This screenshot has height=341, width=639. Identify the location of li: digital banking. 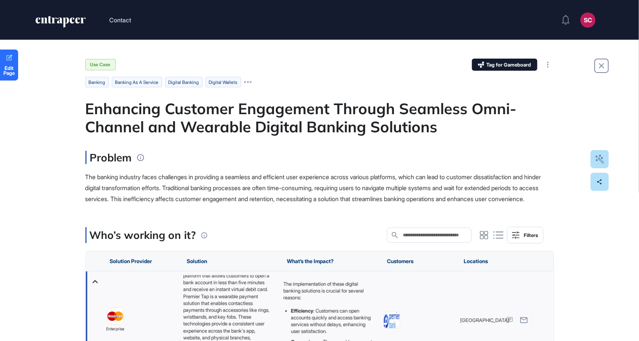
(184, 82).